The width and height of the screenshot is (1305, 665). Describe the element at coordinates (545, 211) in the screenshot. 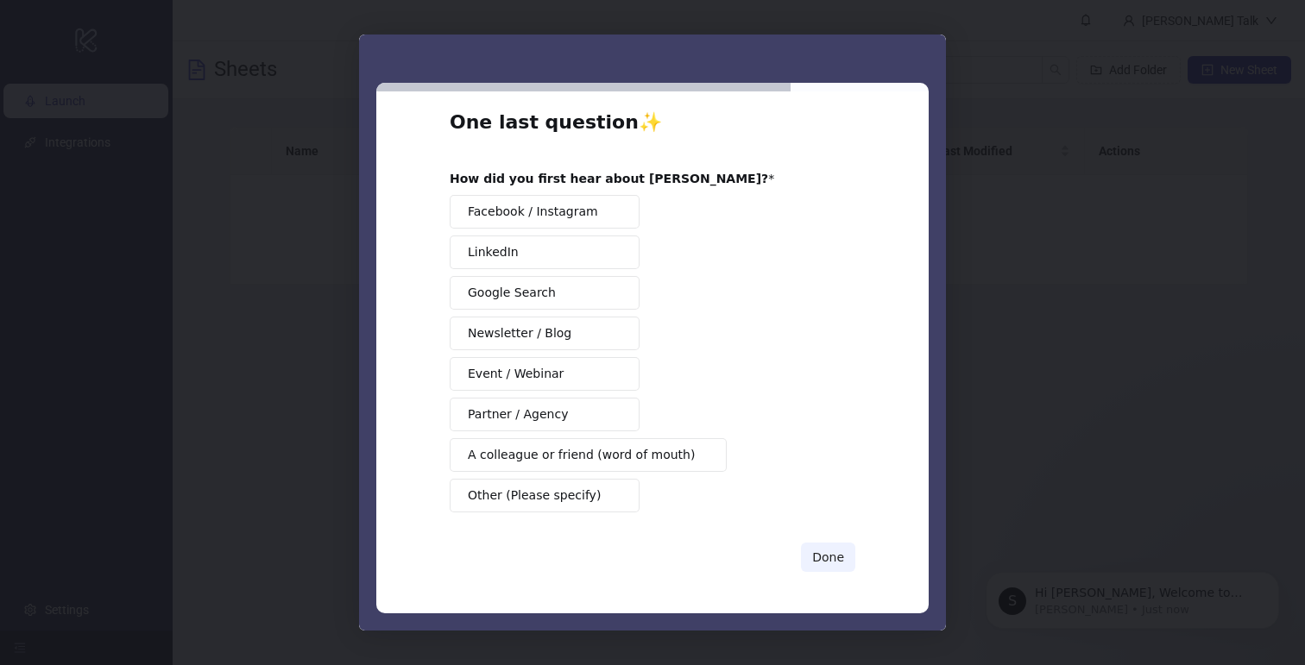

I see `button: Facebook / Instagram` at that location.